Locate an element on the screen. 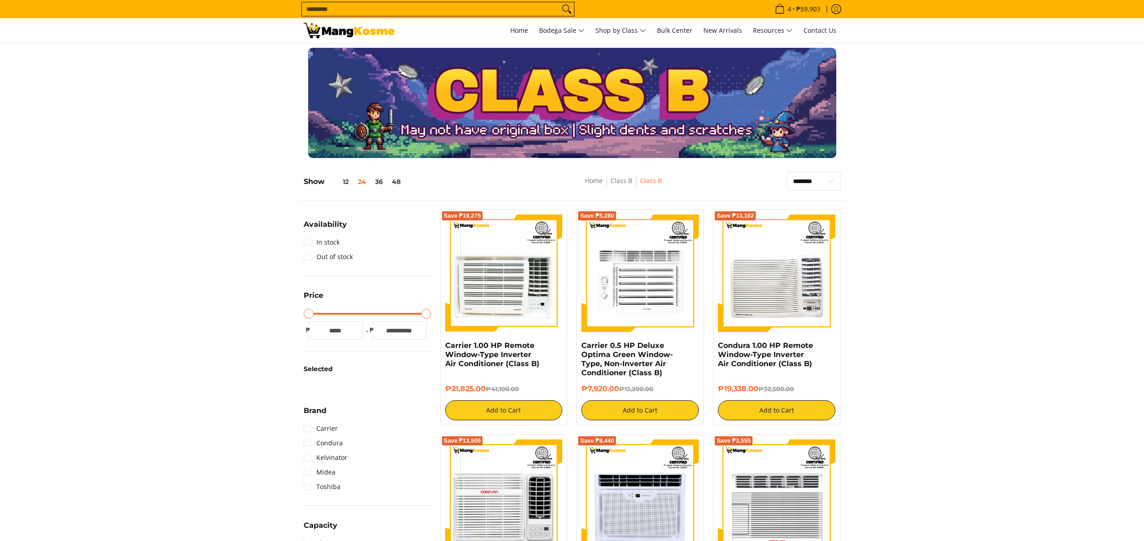 This screenshot has height=541, width=1144. a: Condura 1.00 HP Remote Window-Type Inverter Air Conditioner (Class B) is located at coordinates (765, 354).